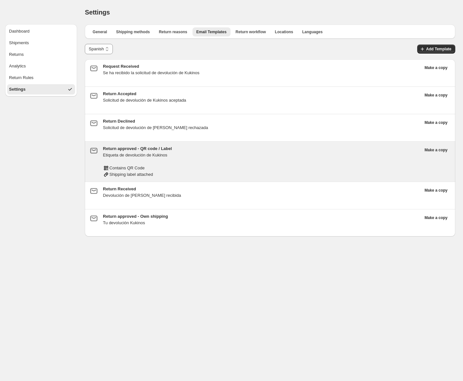 This screenshot has height=381, width=463. I want to click on div: Dashboard, so click(19, 31).